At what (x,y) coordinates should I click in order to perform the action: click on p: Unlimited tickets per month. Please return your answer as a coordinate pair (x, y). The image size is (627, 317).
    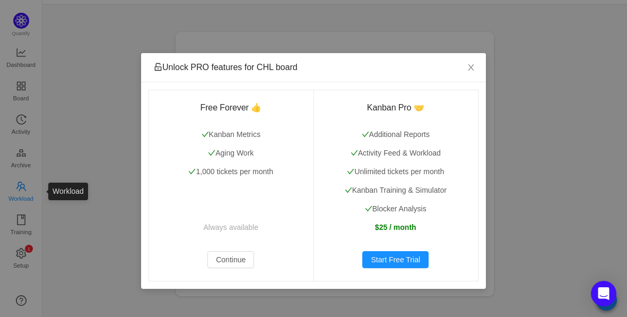
    Looking at the image, I should click on (396, 171).